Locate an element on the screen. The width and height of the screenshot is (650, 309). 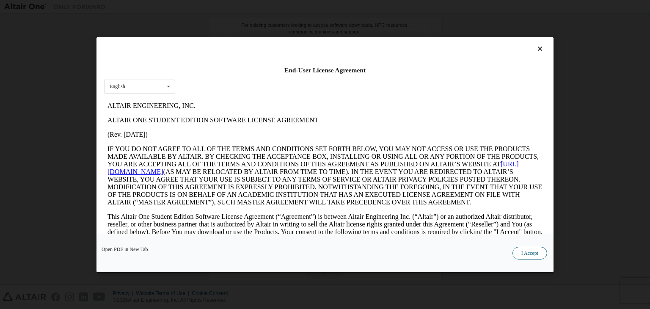
div: End-User License Agreement is located at coordinates (325, 70).